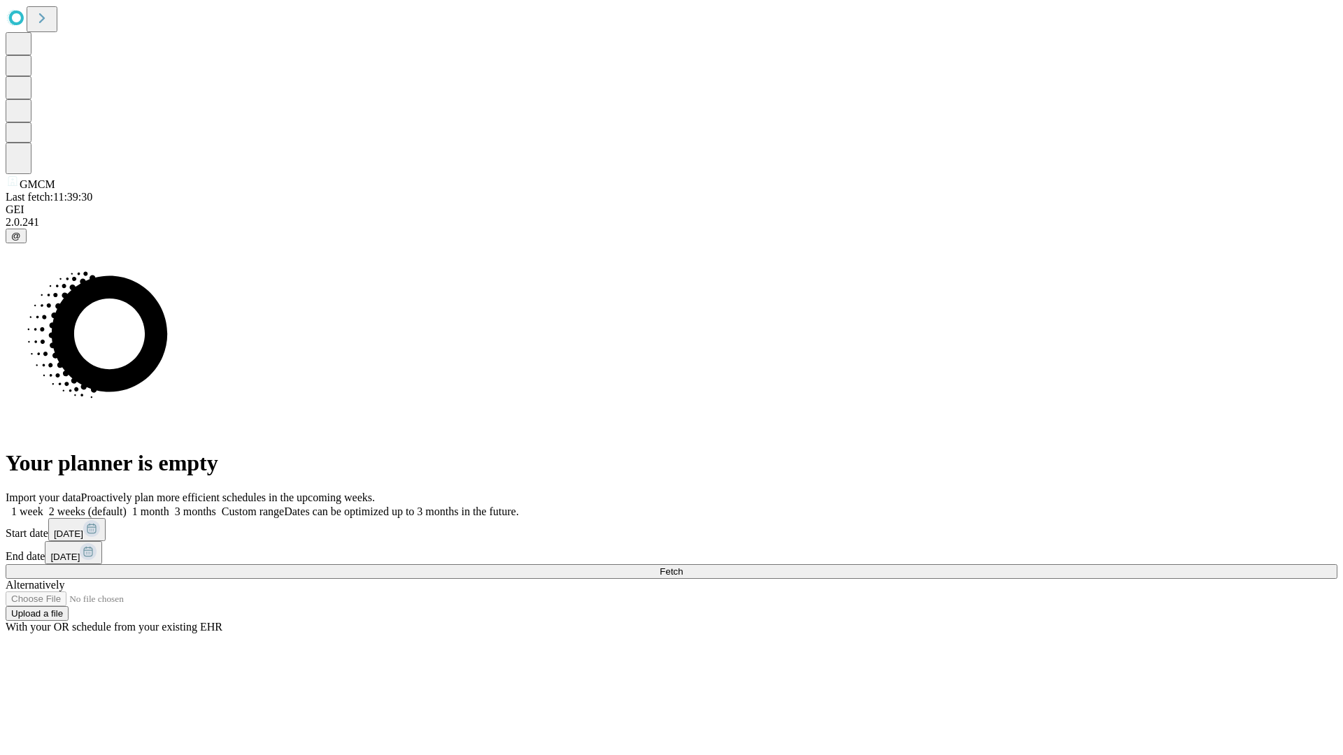  I want to click on span: Dates can be optimized up to 3 months in the future., so click(401, 511).